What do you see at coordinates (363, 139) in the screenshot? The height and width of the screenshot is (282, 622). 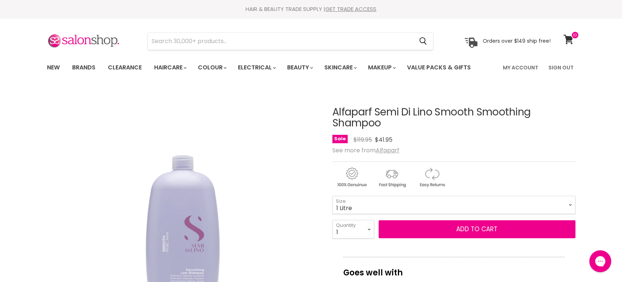 I see `span: $119.95` at bounding box center [363, 139].